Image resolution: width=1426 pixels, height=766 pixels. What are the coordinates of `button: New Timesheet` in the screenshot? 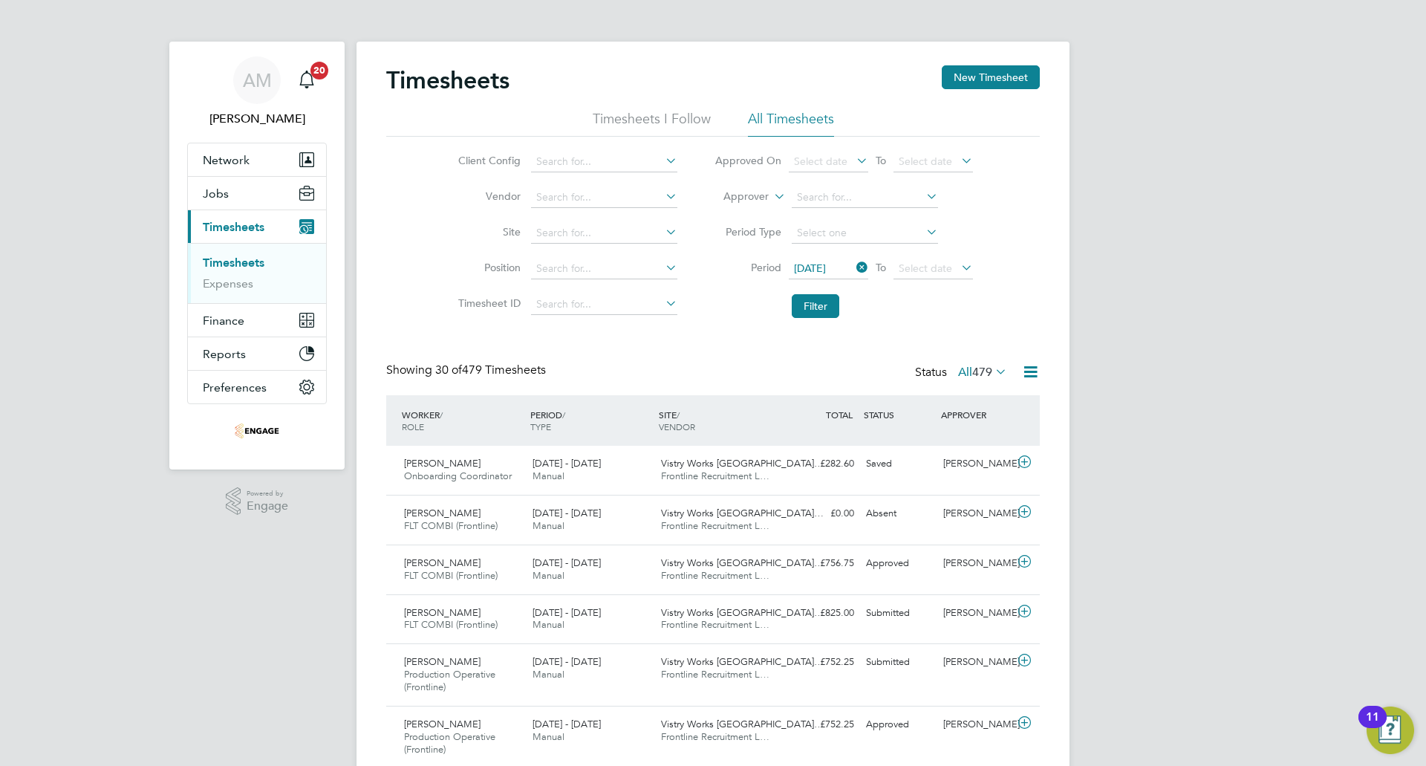 It's located at (991, 77).